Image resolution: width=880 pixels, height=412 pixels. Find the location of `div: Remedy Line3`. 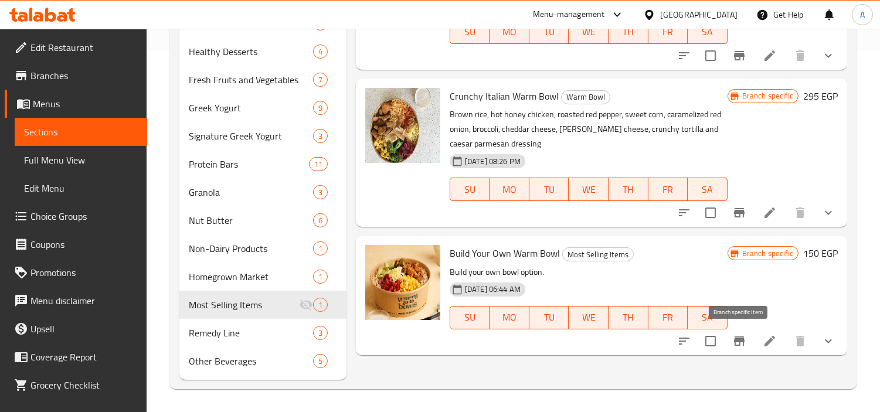

div: Remedy Line3 is located at coordinates (263, 333).